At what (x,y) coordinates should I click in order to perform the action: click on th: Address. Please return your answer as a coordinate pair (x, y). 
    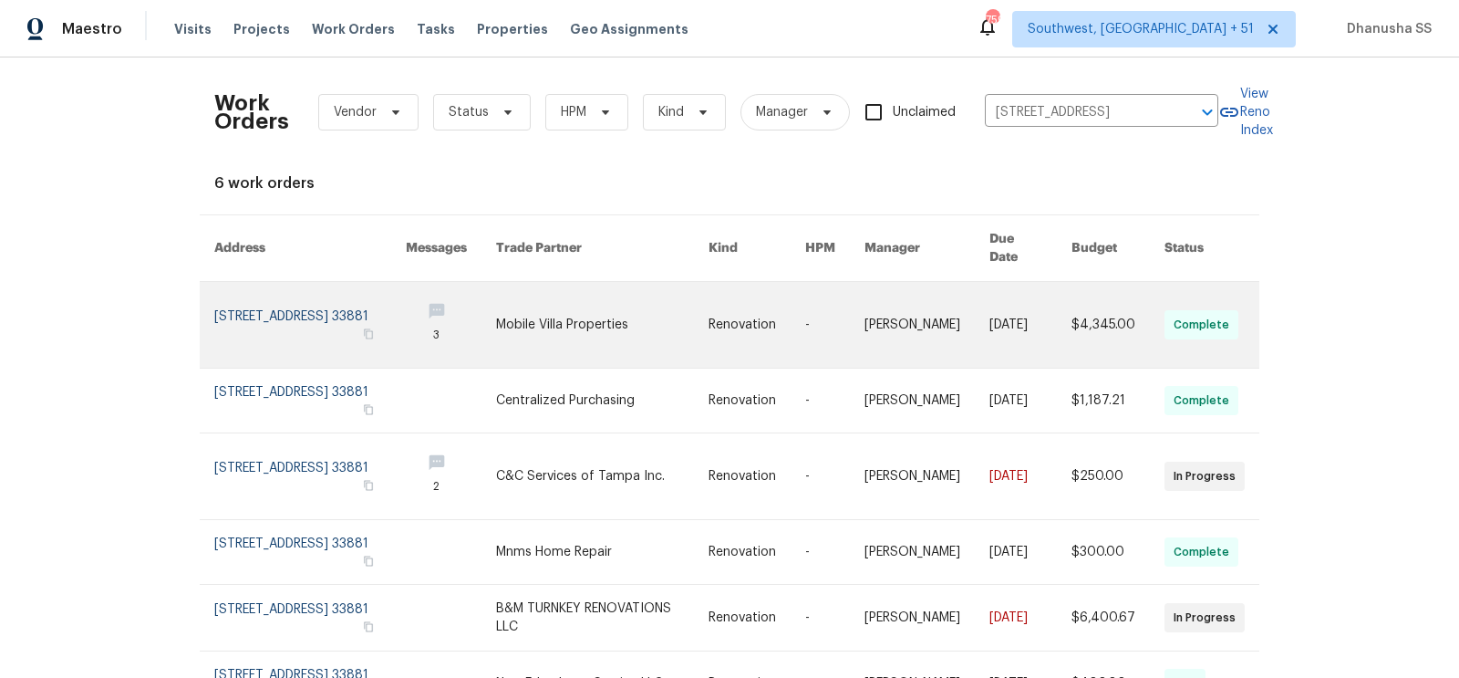
    Looking at the image, I should click on (296, 248).